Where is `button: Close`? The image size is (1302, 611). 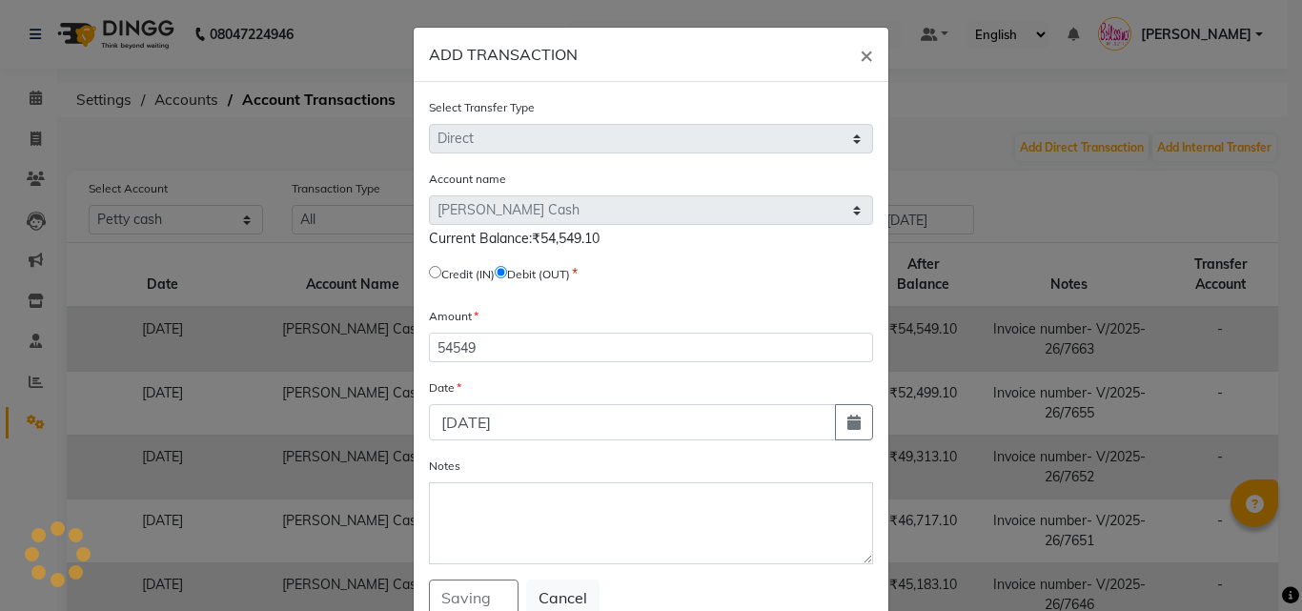
button: Close is located at coordinates (867, 54).